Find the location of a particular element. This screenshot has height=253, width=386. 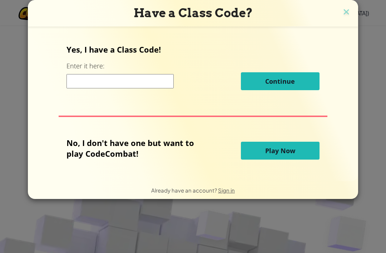

a: Sign in is located at coordinates (226, 190).